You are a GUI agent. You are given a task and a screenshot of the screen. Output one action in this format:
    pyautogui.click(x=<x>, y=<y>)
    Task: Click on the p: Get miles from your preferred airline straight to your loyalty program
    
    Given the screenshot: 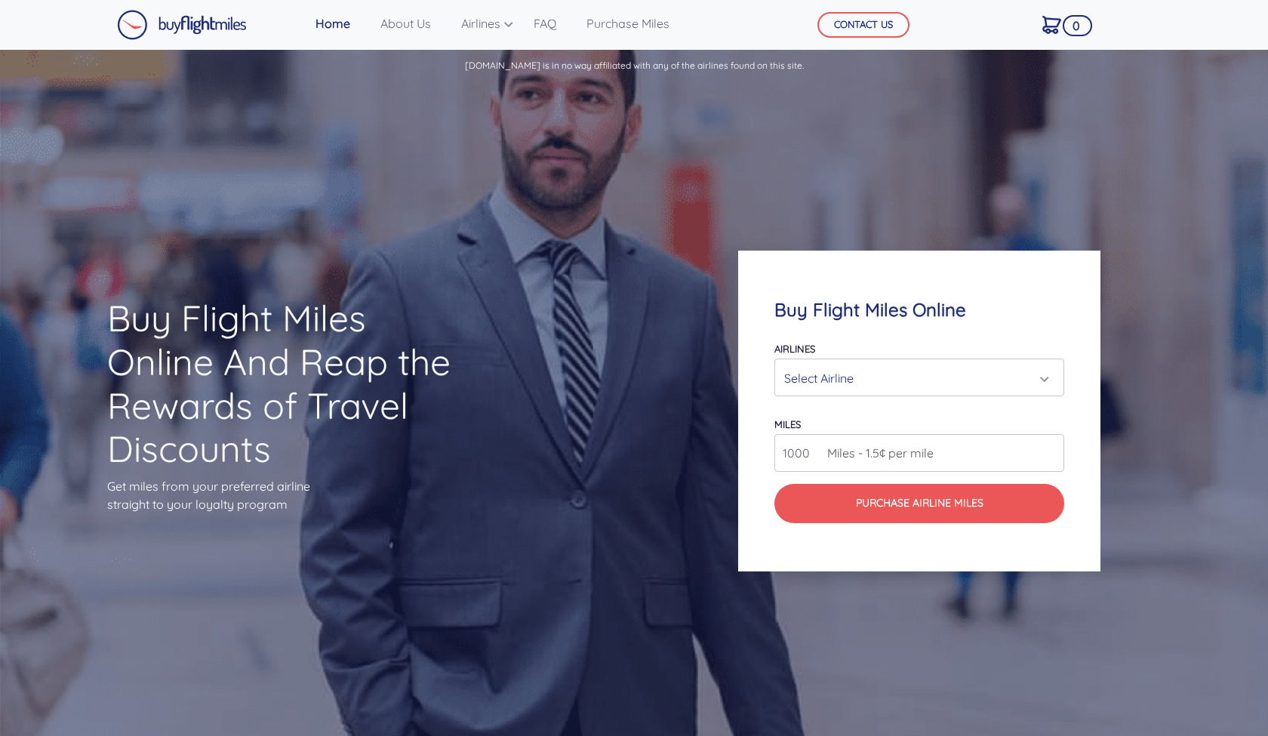 What is the action you would take?
    pyautogui.click(x=285, y=495)
    